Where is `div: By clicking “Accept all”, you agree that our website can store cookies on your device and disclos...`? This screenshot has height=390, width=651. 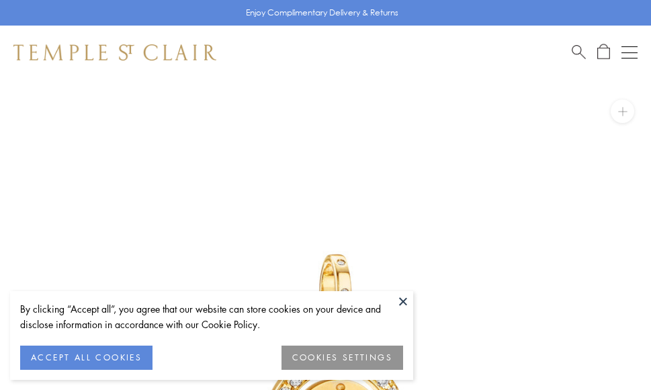 div: By clicking “Accept all”, you agree that our website can store cookies on your device and disclos... is located at coordinates (212, 317).